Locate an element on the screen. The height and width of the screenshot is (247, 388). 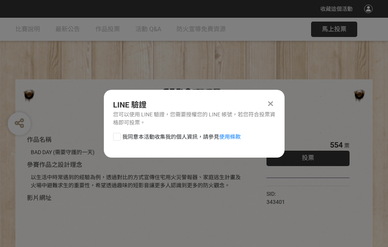
span: 最新公告 is located at coordinates (68, 29).